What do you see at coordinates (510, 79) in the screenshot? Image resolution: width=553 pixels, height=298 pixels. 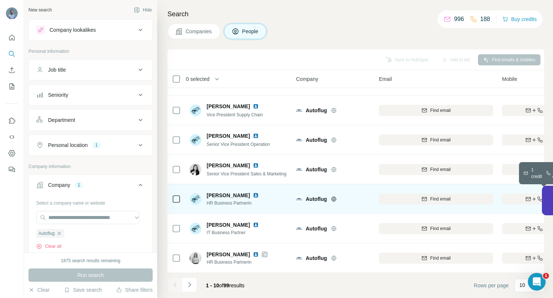 I see `span: Mobile` at bounding box center [510, 79].